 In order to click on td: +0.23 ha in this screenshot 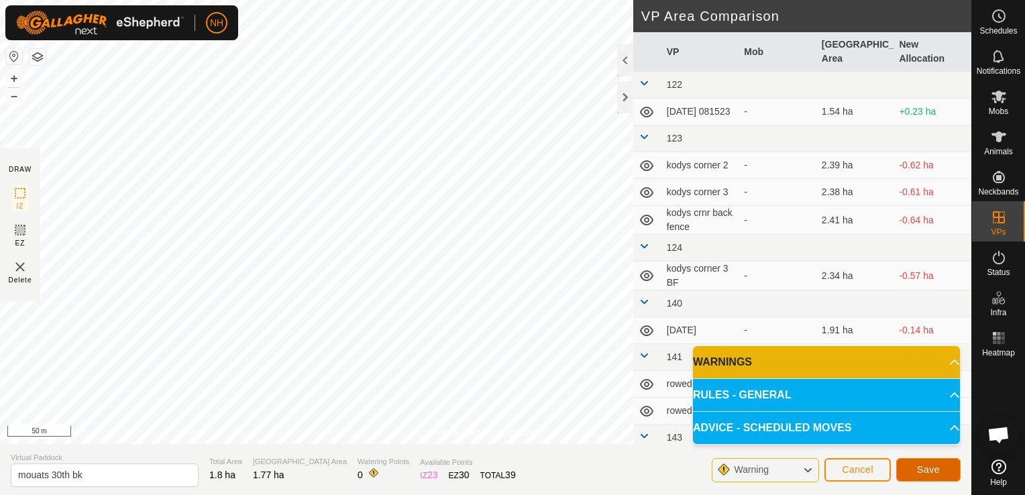, I will do `click(933, 112)`.